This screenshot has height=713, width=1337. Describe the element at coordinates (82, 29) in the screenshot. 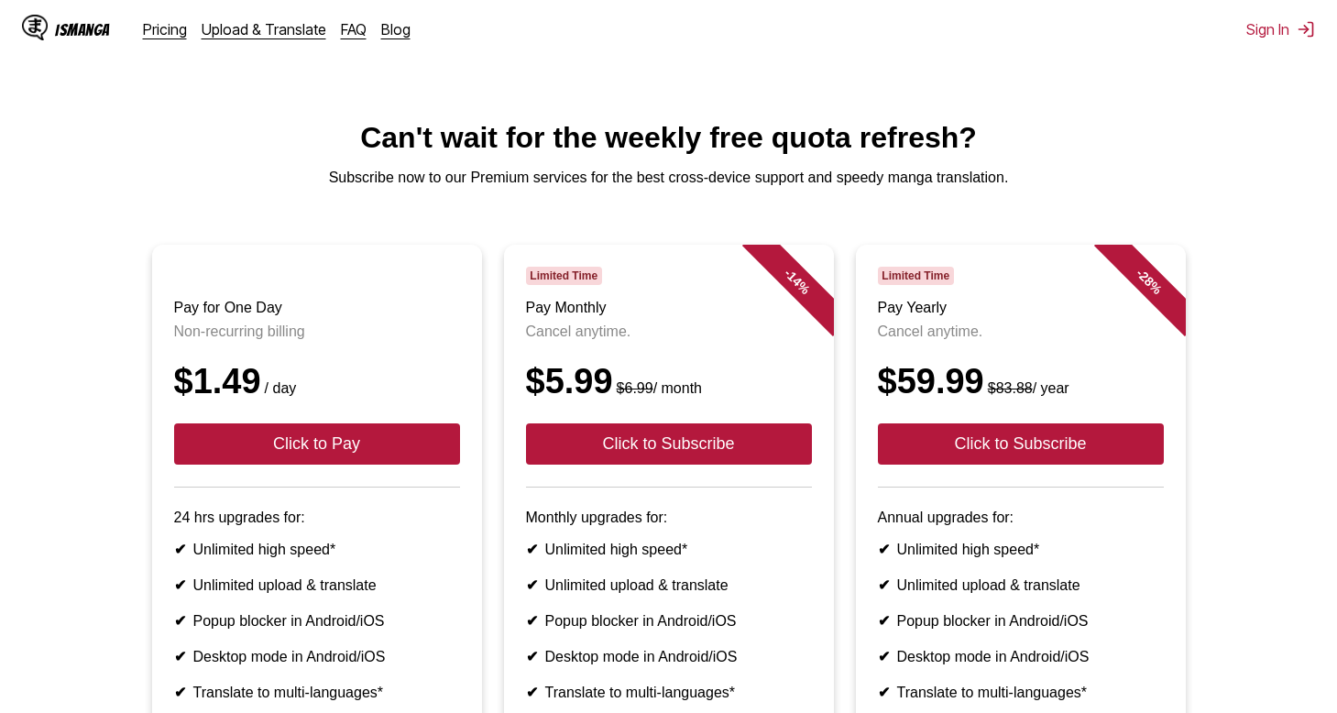

I see `a: IsManga LogoIsManga` at that location.